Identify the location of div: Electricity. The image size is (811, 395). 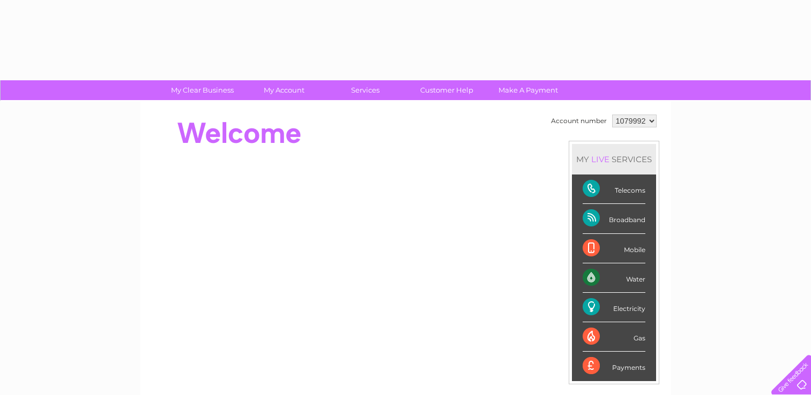
(614, 308).